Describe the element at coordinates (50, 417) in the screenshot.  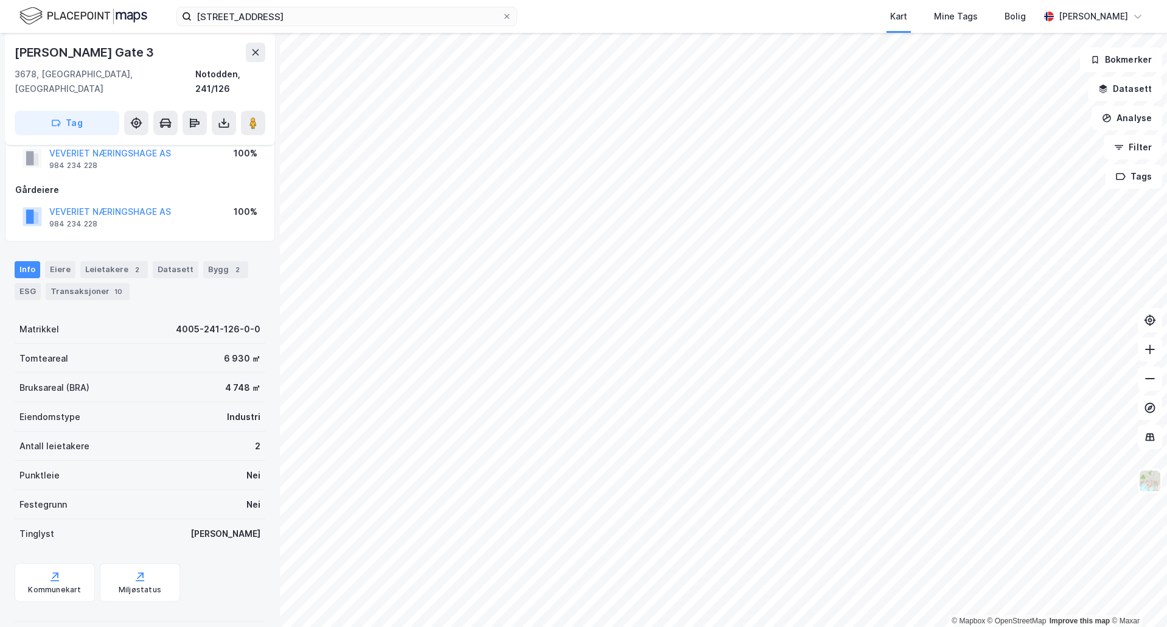
I see `div: Eiendomstype` at that location.